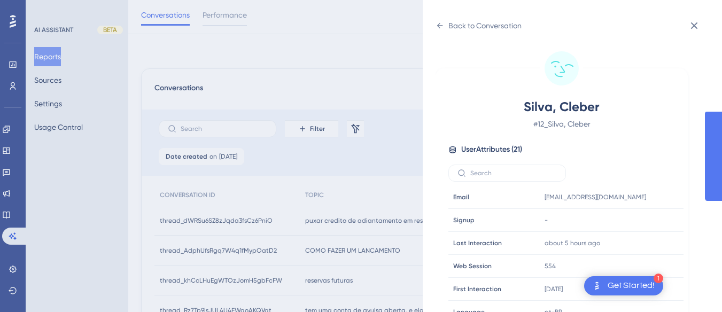  I want to click on span: Silva, Cleber, so click(561, 107).